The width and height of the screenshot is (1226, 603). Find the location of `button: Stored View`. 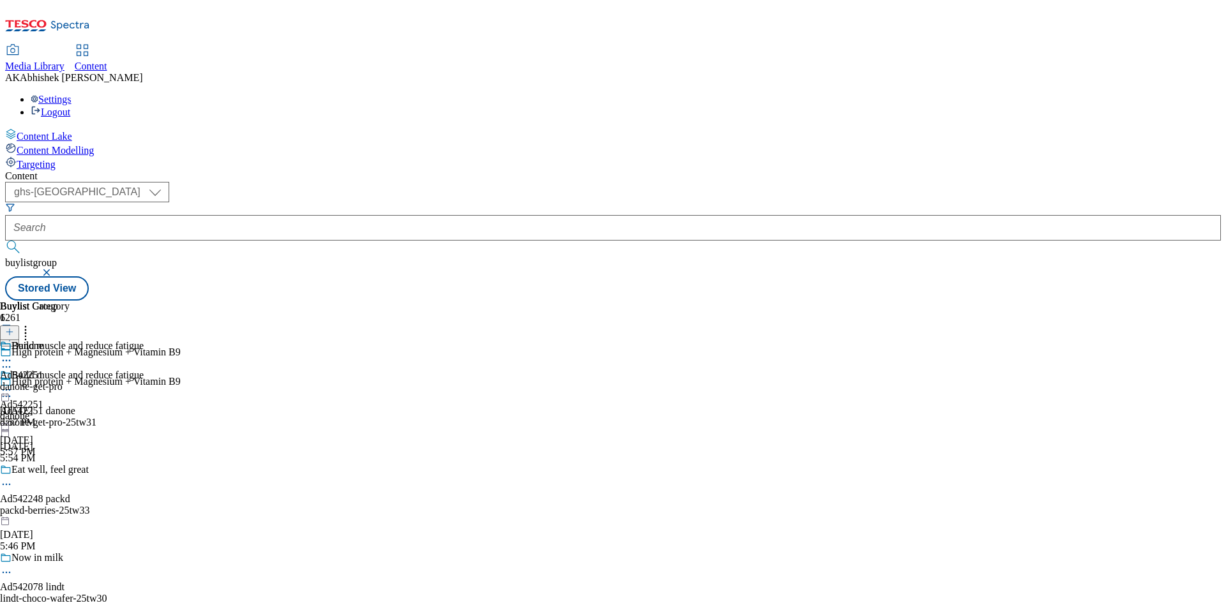

button: Stored View is located at coordinates (47, 289).